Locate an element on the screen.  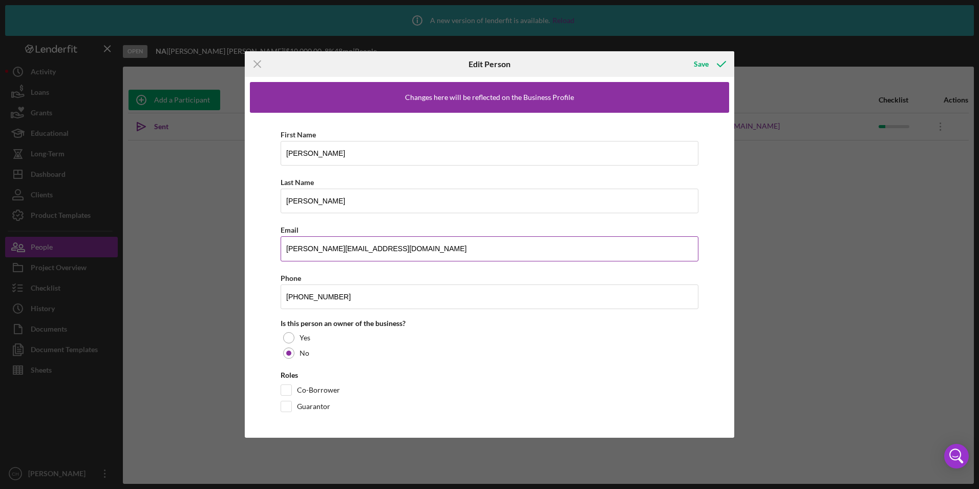
button: Save is located at coordinates (709, 64).